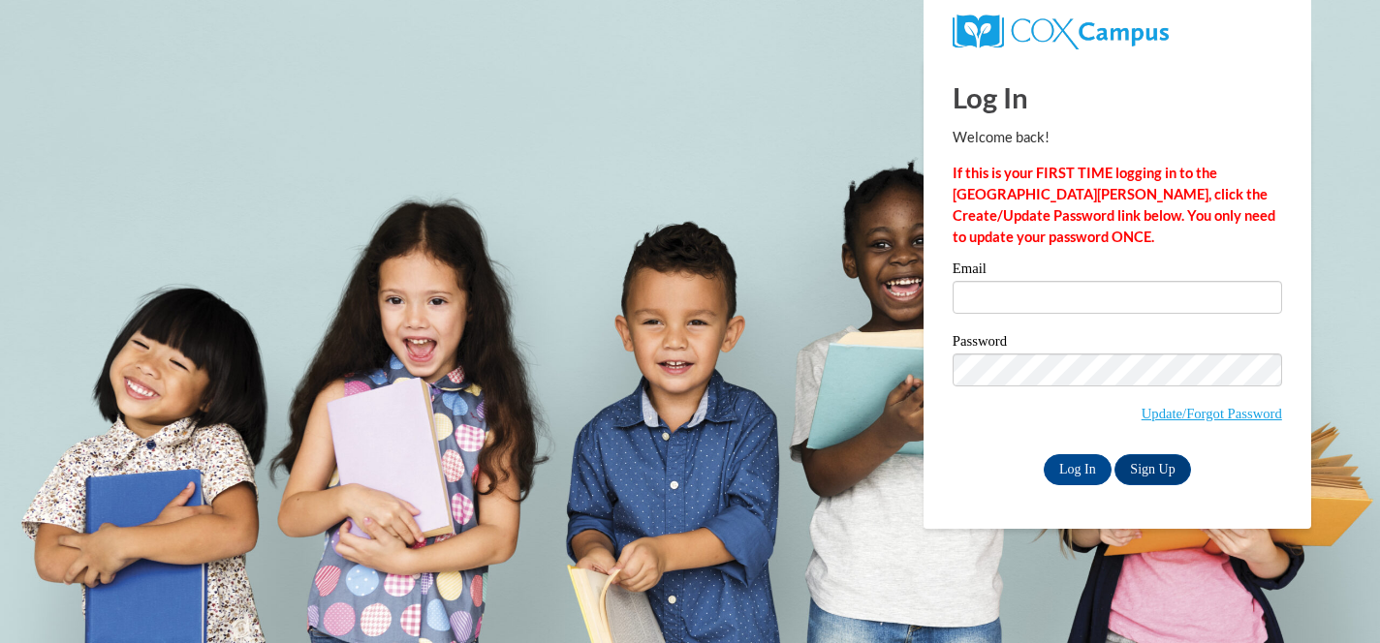  I want to click on input: Log In, so click(1077, 470).